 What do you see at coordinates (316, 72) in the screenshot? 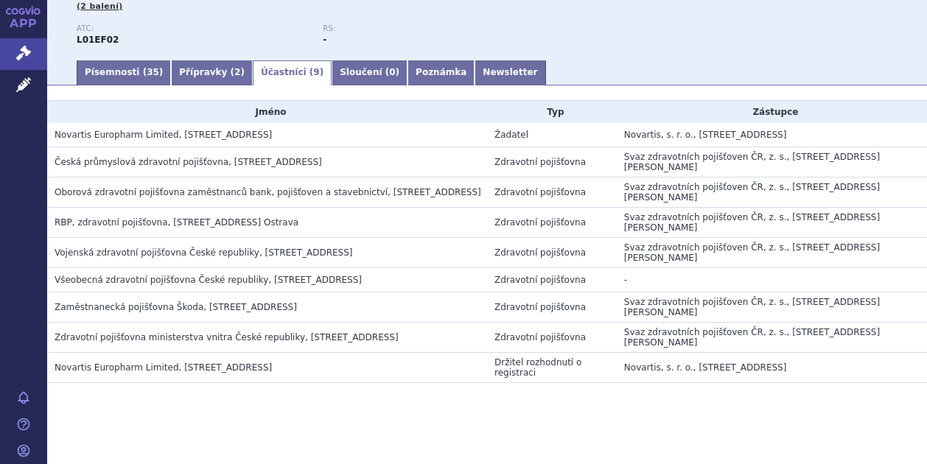
I see `span: 9` at bounding box center [316, 72].